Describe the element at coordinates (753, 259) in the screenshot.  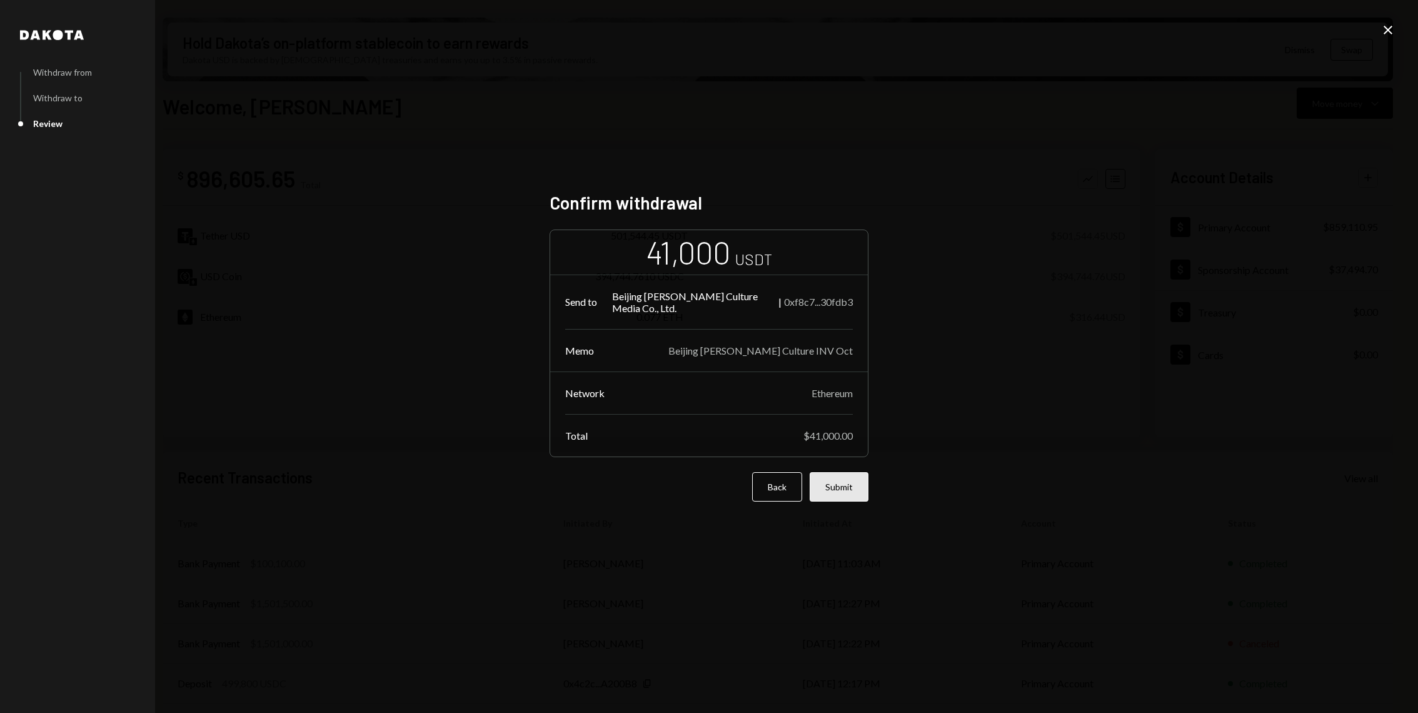
I see `div: USDT` at that location.